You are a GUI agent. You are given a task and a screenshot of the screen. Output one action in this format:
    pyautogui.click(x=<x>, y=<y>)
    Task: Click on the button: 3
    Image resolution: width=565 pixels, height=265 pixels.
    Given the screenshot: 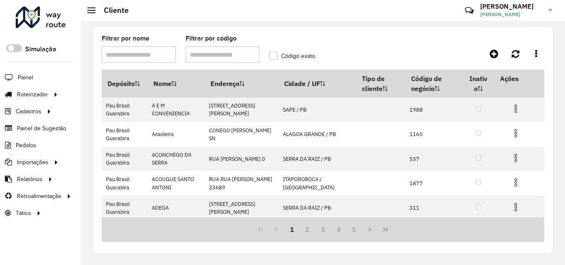 What is the action you would take?
    pyautogui.click(x=323, y=230)
    